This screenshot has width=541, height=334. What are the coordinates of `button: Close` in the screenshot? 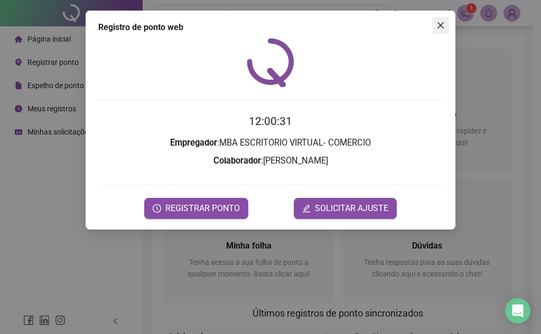 It's located at (440, 25).